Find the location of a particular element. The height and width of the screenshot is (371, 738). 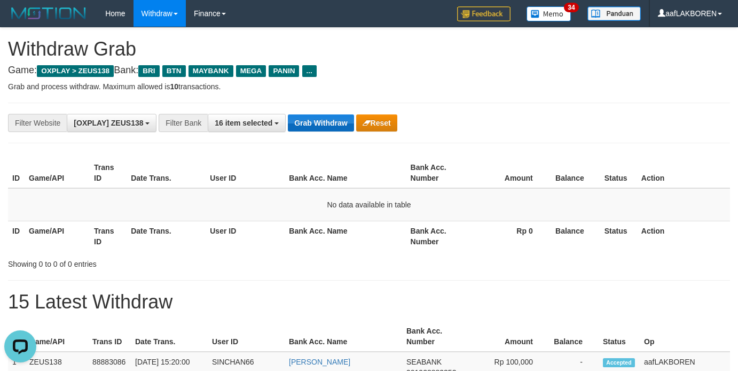

p: Grab and process withdraw. Maximum allowed is transactions. is located at coordinates (369, 86).